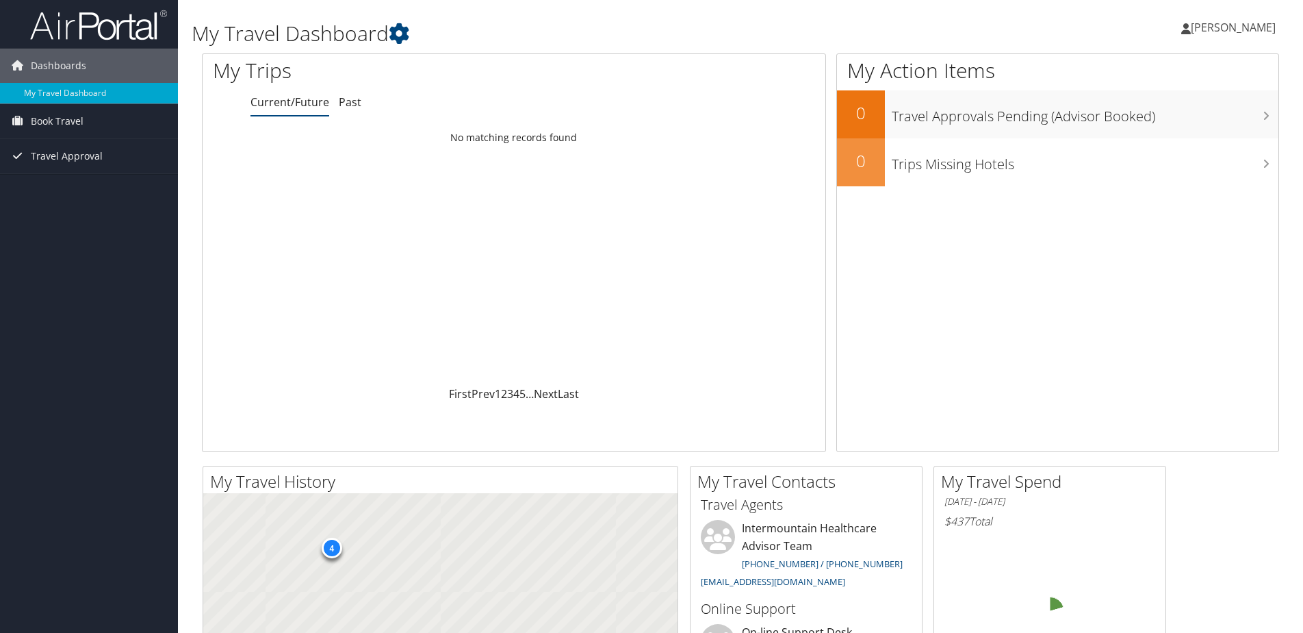  Describe the element at coordinates (1058, 162) in the screenshot. I see `a: 0Trips Missing Hotels` at that location.